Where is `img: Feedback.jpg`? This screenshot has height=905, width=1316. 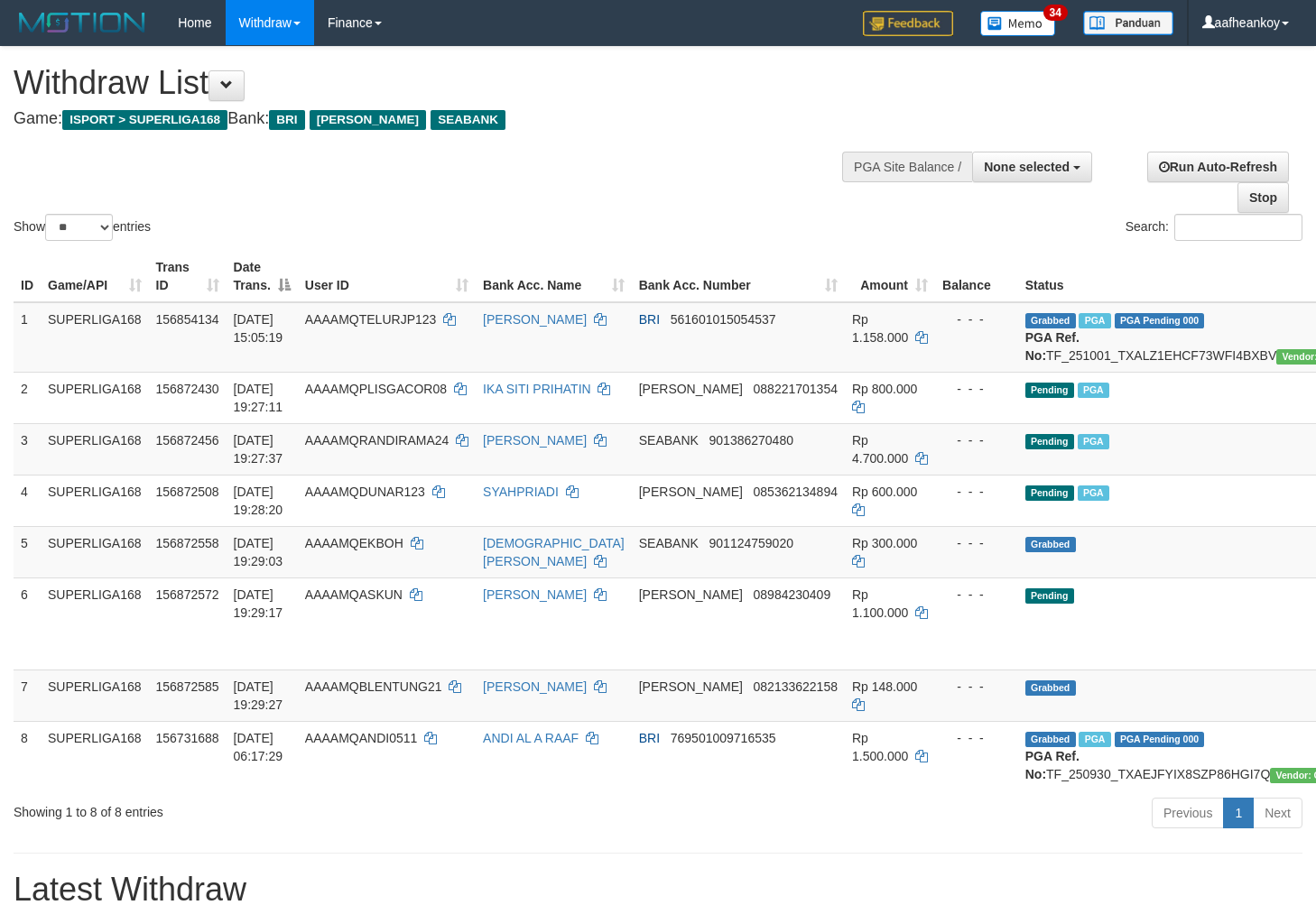
img: Feedback.jpg is located at coordinates (907, 23).